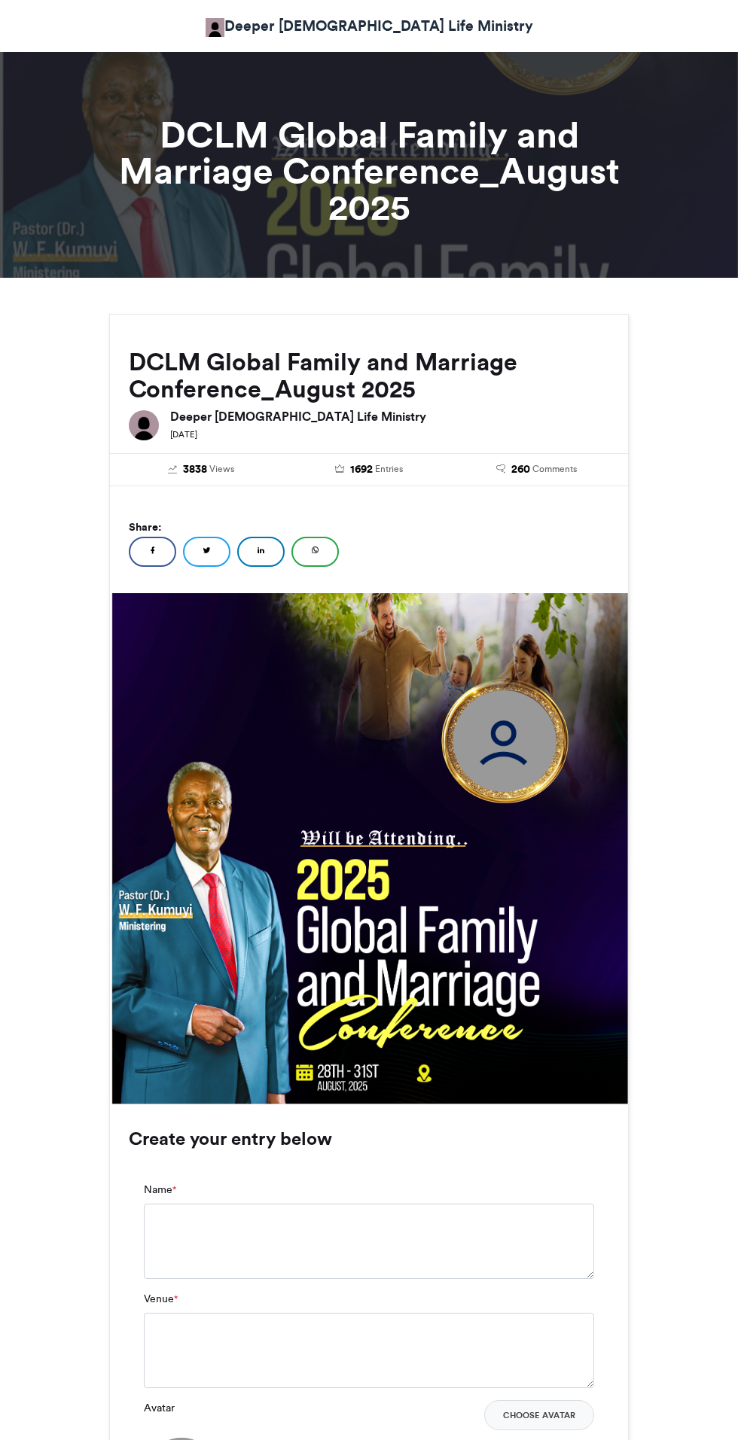 The height and width of the screenshot is (1440, 738). I want to click on label: Avatar, so click(159, 1408).